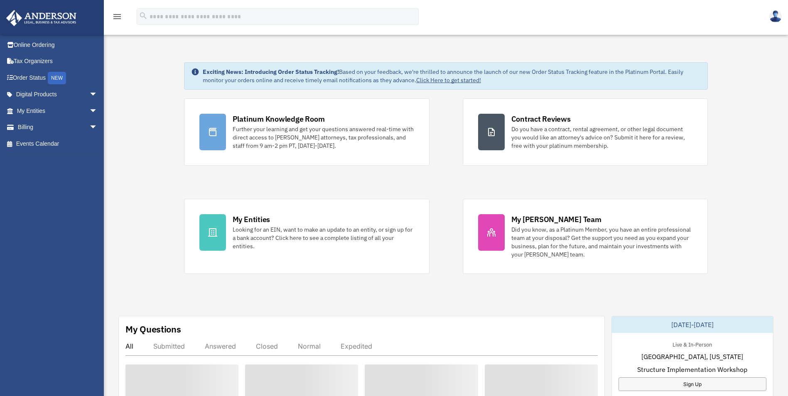 Image resolution: width=788 pixels, height=396 pixels. I want to click on div: Live & In-Person, so click(692, 344).